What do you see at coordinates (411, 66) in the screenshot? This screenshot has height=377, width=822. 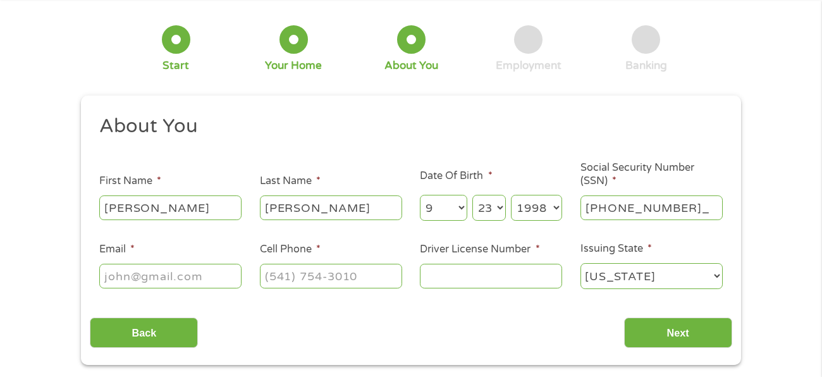 I see `div: About You` at bounding box center [411, 66].